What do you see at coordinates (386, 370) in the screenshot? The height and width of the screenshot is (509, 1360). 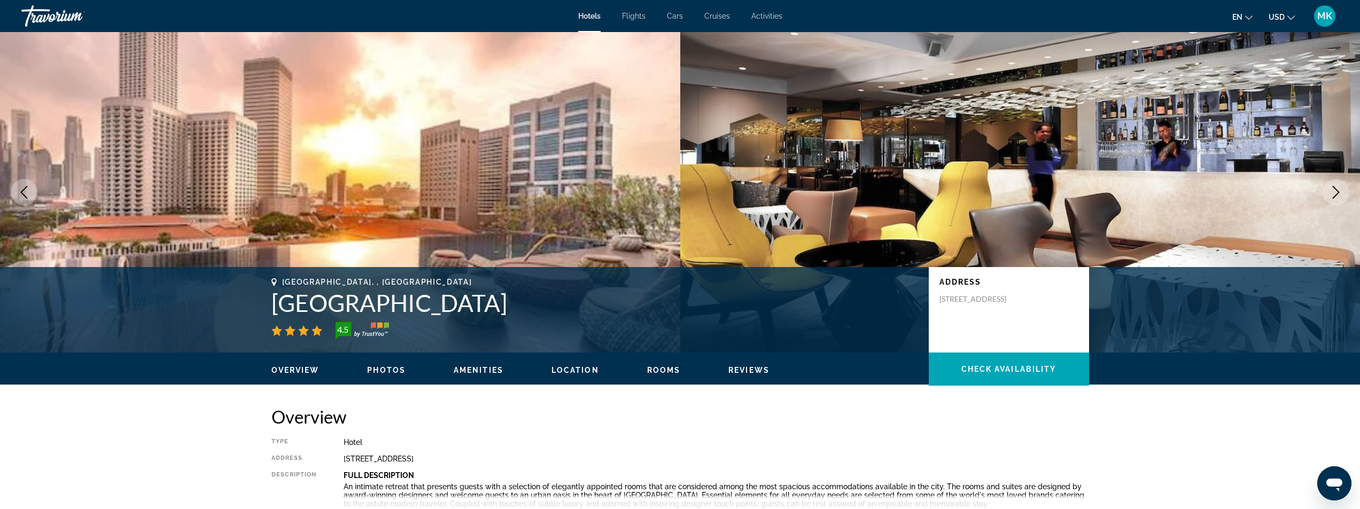 I see `span: Photos` at bounding box center [386, 370].